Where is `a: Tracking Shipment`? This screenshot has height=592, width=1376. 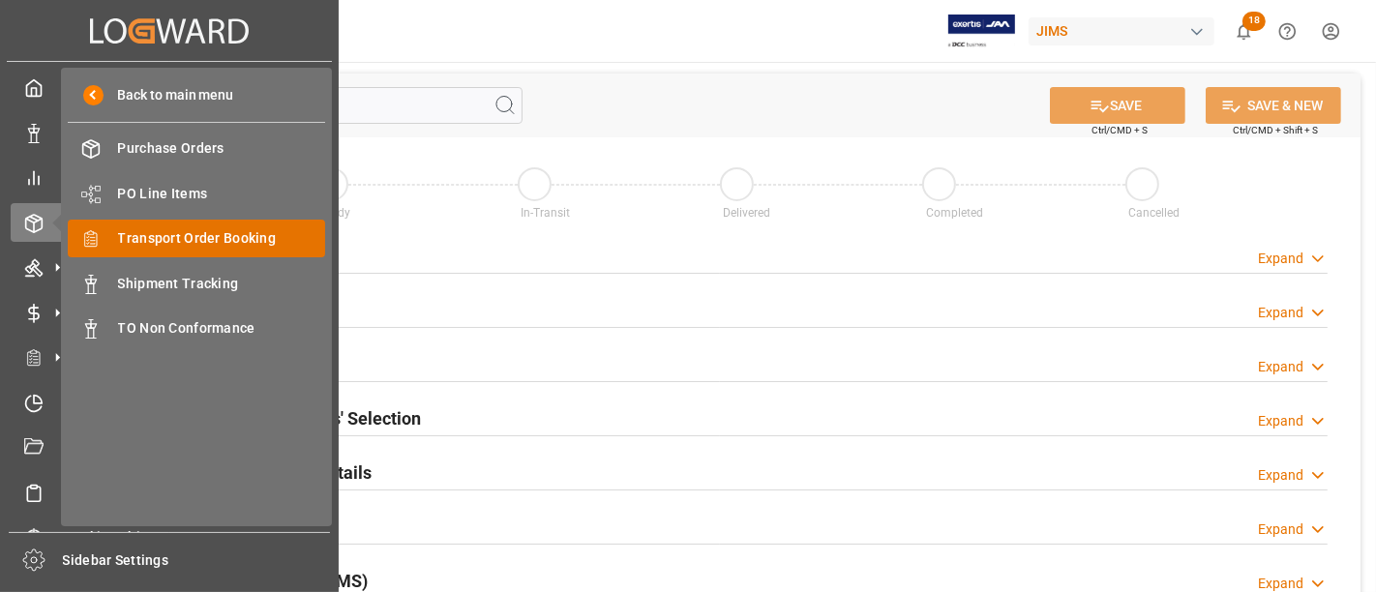
a: Tracking Shipment is located at coordinates (169, 537).